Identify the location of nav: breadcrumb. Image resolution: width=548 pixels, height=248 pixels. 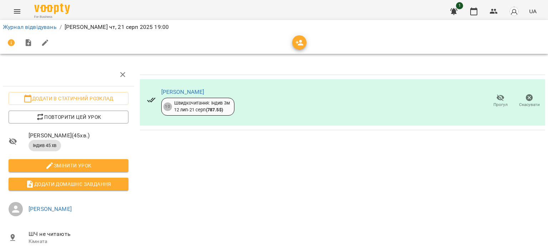
(274, 27).